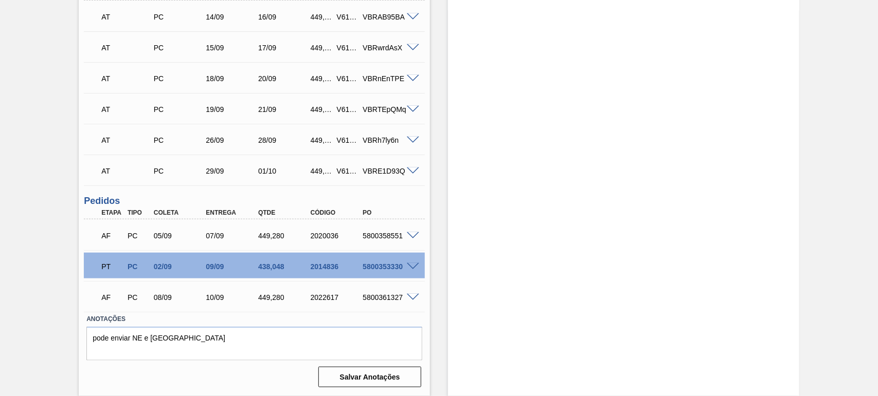 This screenshot has height=396, width=878. What do you see at coordinates (389, 298) in the screenshot?
I see `div: 5800361327` at bounding box center [389, 298].